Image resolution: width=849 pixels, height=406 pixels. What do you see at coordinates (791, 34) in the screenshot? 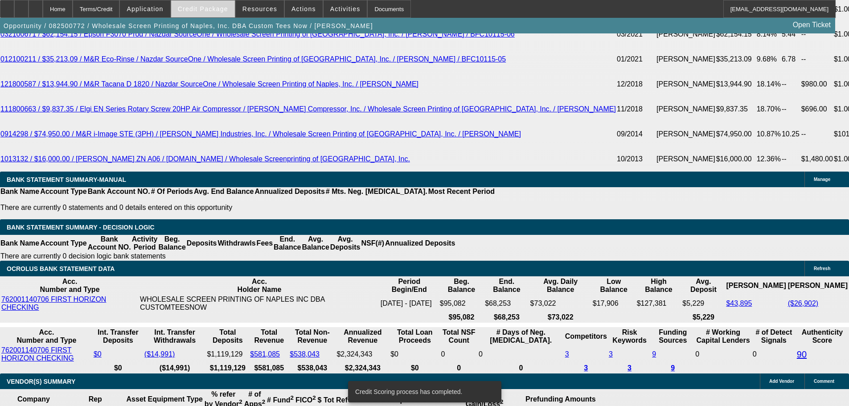
I see `td: 5.44` at bounding box center [791, 34].